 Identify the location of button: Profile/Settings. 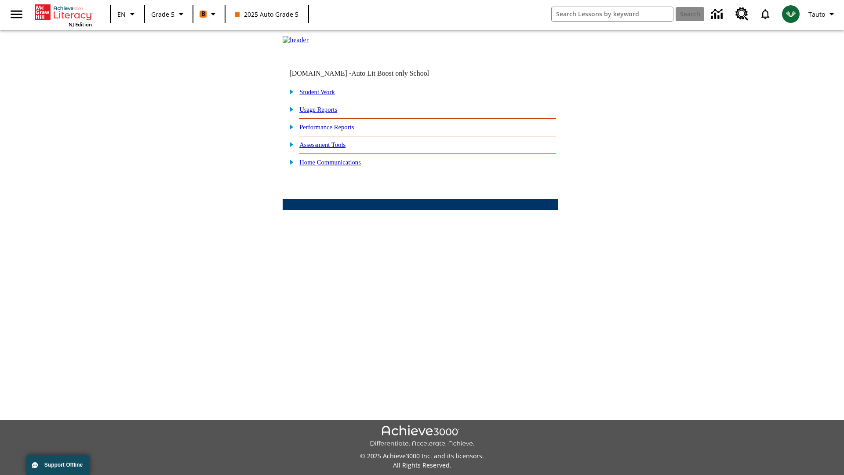
(823, 14).